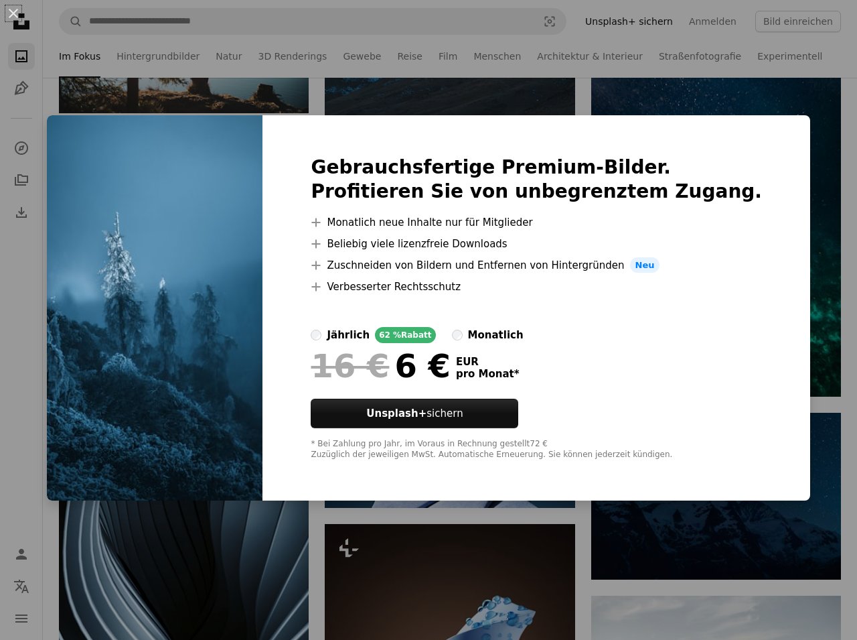 This screenshot has height=640, width=857. Describe the element at coordinates (415, 413) in the screenshot. I see `button: Unsplash+sichern` at that location.